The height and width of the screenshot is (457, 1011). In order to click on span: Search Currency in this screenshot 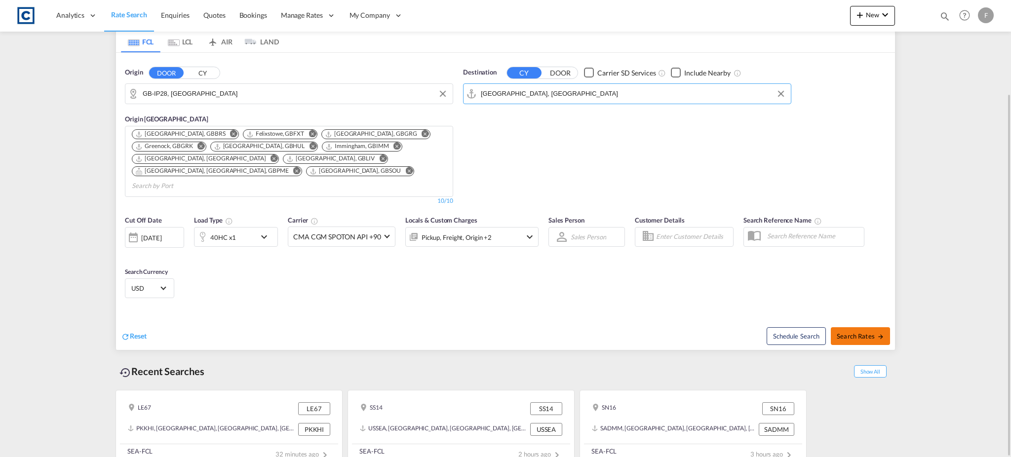, I will do `click(146, 271)`.